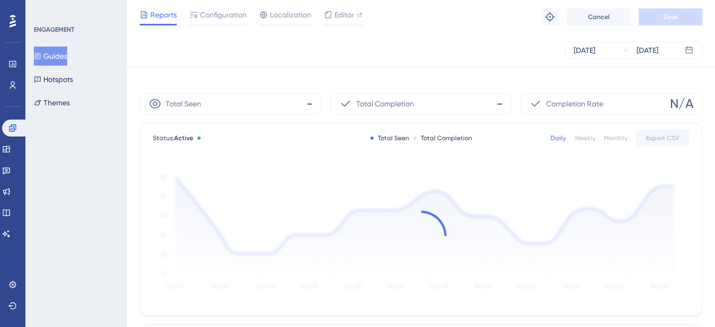 This screenshot has height=327, width=715. Describe the element at coordinates (558, 138) in the screenshot. I see `div: Daily` at that location.